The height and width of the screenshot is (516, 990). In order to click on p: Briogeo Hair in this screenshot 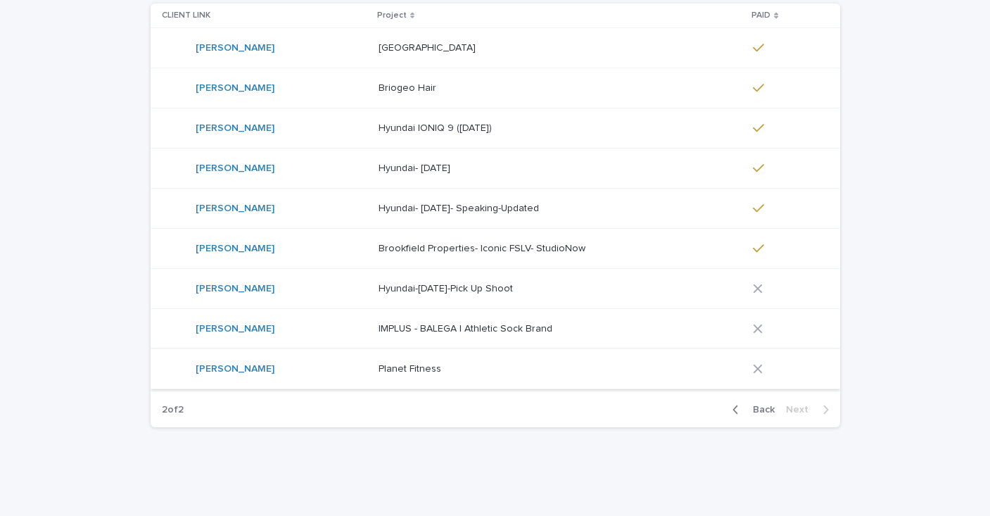, I will do `click(409, 87)`.